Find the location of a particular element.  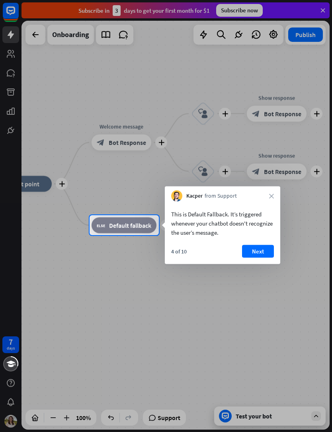

i: block_fallback is located at coordinates (101, 225).